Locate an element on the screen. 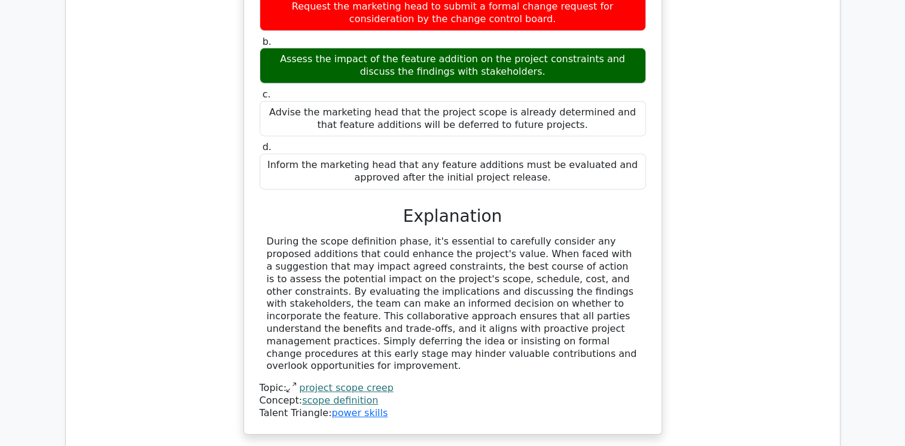  h3: Explanation is located at coordinates (453, 217).